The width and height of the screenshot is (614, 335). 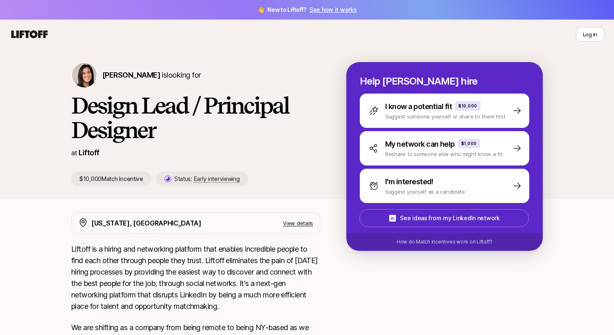 I want to click on p: Suggest someone yourself or share to them first, so click(x=445, y=117).